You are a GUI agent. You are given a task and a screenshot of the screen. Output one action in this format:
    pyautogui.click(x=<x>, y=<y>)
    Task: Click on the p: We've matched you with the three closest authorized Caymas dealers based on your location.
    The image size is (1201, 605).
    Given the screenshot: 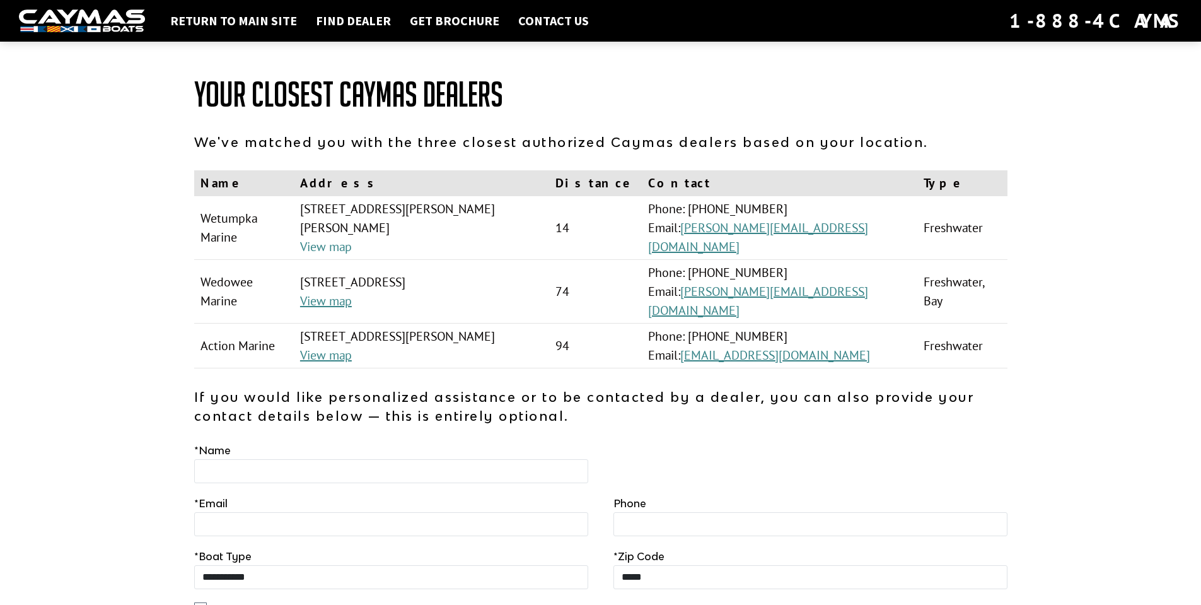 What is the action you would take?
    pyautogui.click(x=601, y=142)
    